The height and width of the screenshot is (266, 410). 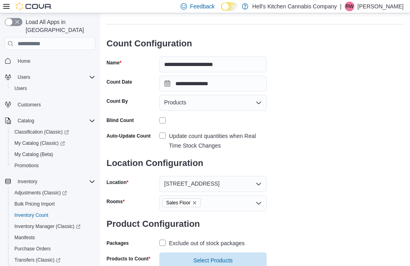 I want to click on button: Remove Sales Floor from selection in this group, so click(x=195, y=203).